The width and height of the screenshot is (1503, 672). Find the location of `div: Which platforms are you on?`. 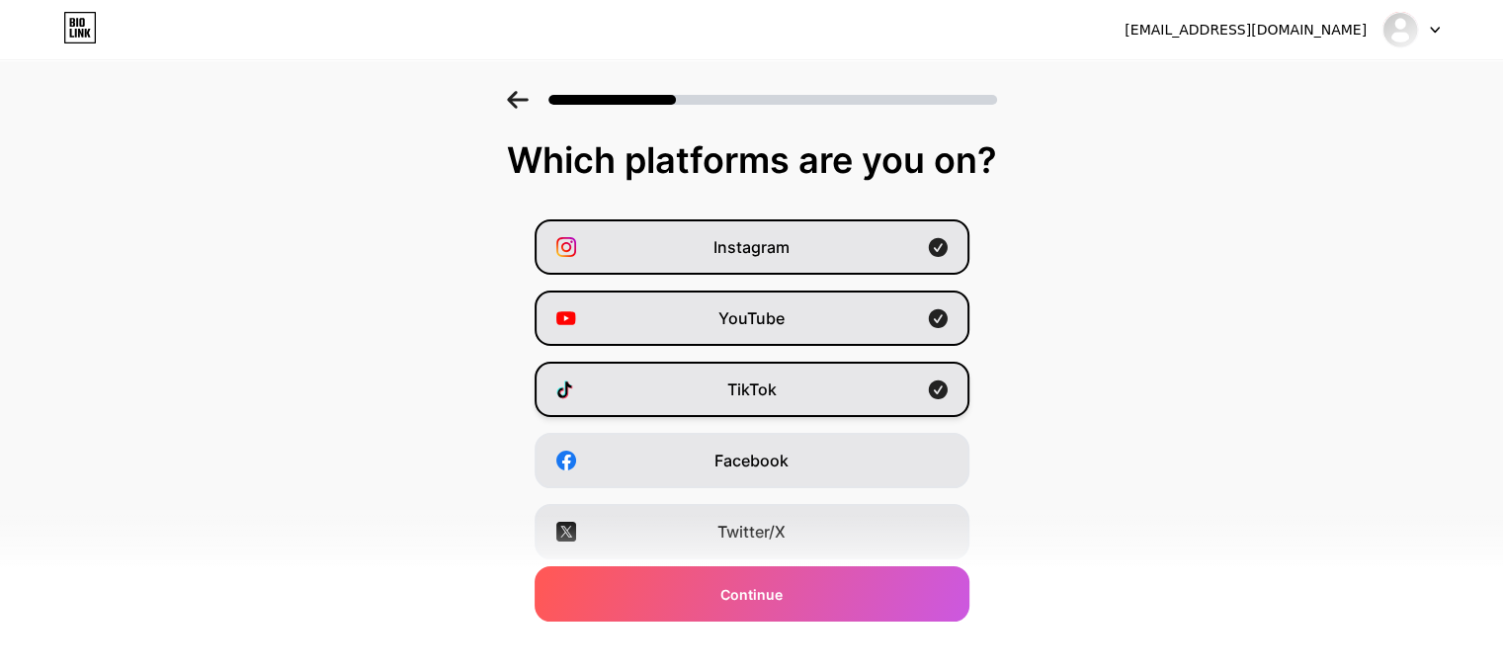

div: Which platforms are you on? is located at coordinates (751, 160).